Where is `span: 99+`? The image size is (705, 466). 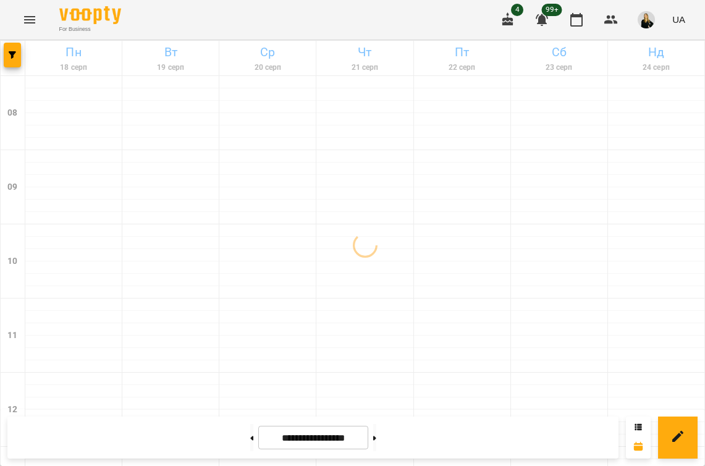 span: 99+ is located at coordinates (552, 10).